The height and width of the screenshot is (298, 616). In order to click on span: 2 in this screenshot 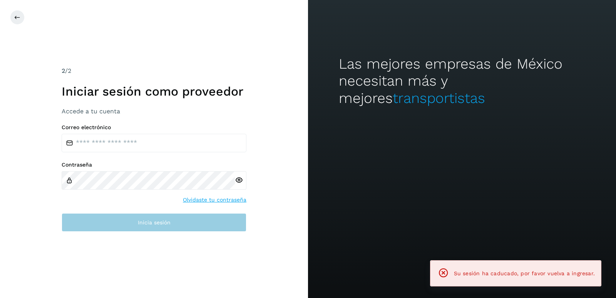, I will do `click(63, 70)`.